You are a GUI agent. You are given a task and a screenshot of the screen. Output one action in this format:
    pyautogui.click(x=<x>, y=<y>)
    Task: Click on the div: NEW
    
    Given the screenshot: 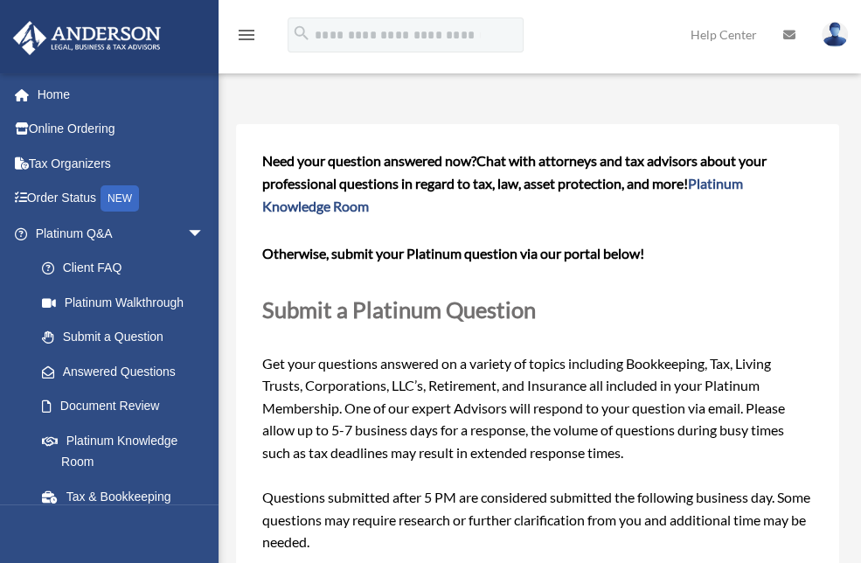 What is the action you would take?
    pyautogui.click(x=120, y=198)
    